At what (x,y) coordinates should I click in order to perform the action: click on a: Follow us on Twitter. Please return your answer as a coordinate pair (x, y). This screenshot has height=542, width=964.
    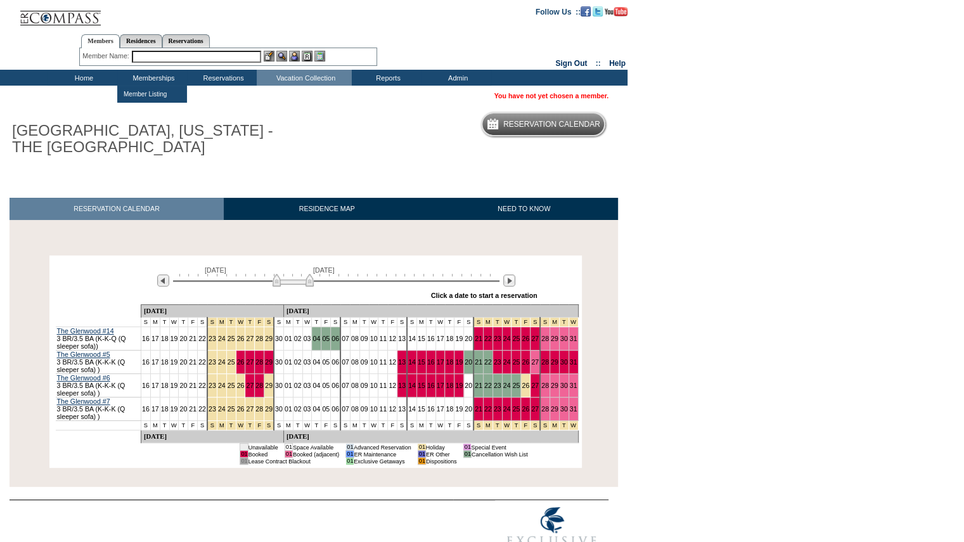
    Looking at the image, I should click on (598, 11).